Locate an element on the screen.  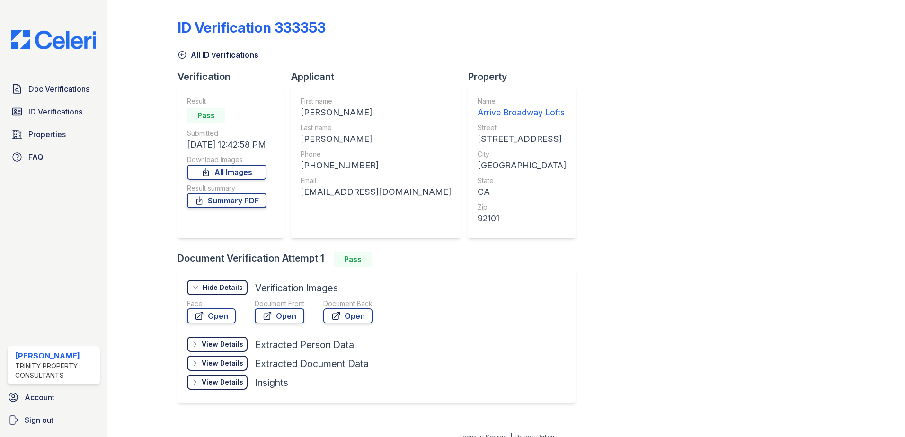
a: Doc Verifications is located at coordinates (53, 89).